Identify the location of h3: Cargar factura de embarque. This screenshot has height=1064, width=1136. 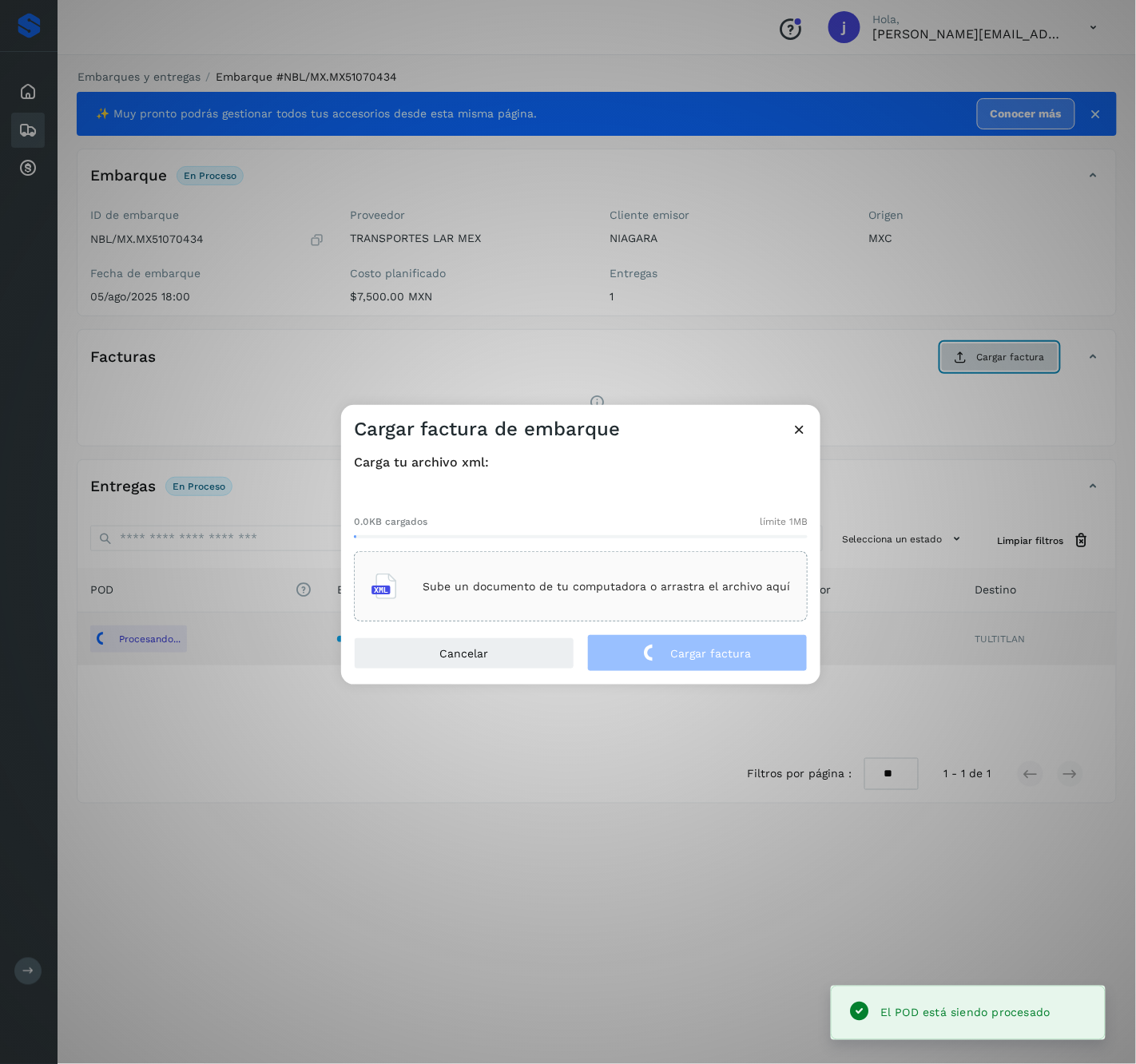
(486, 429).